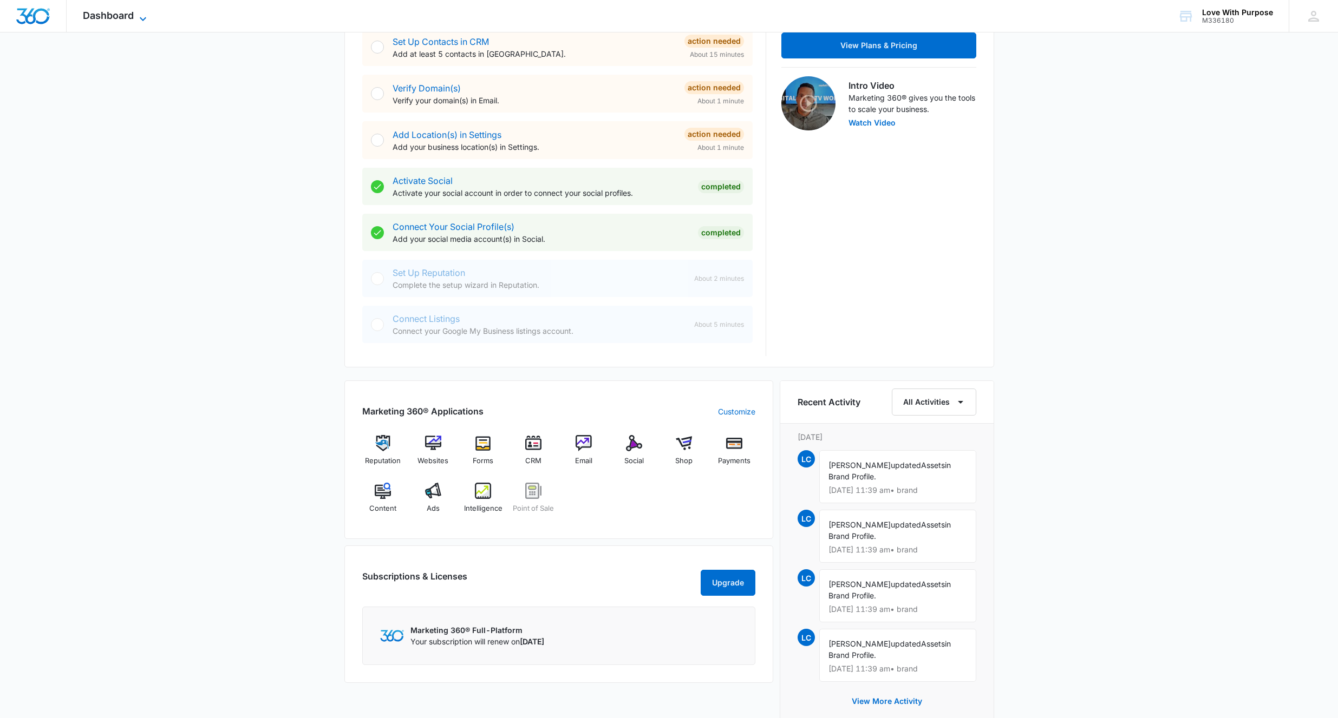 The width and height of the screenshot is (1338, 718). Describe the element at coordinates (584, 461) in the screenshot. I see `span: Email` at that location.